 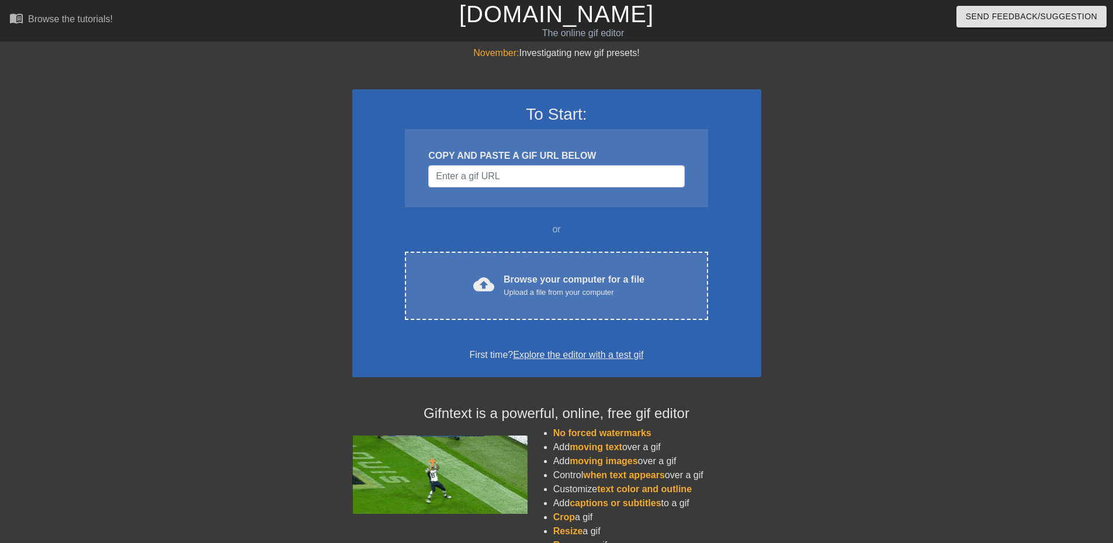 What do you see at coordinates (568, 531) in the screenshot?
I see `span: Resize` at bounding box center [568, 531].